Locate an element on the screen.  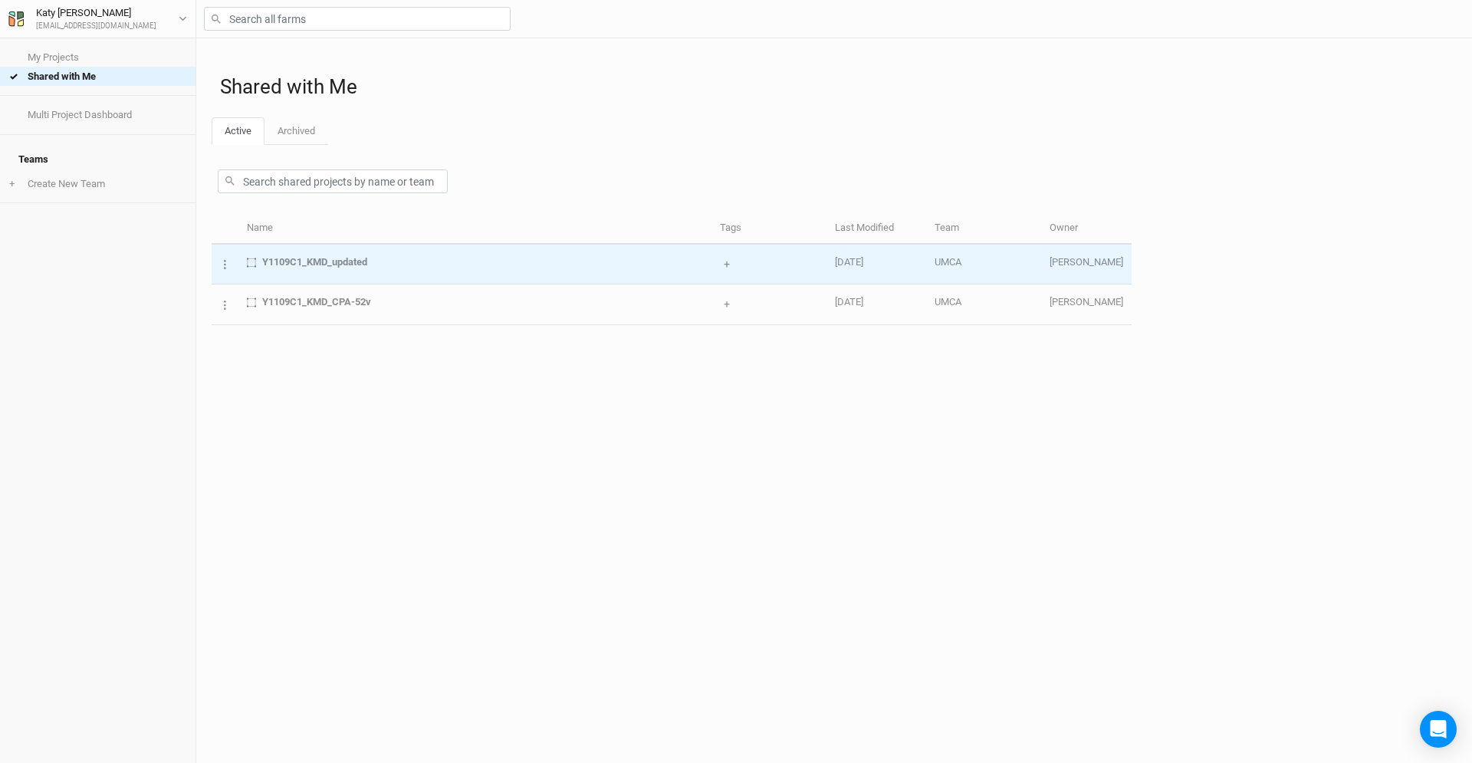
th: Name is located at coordinates (475, 228).